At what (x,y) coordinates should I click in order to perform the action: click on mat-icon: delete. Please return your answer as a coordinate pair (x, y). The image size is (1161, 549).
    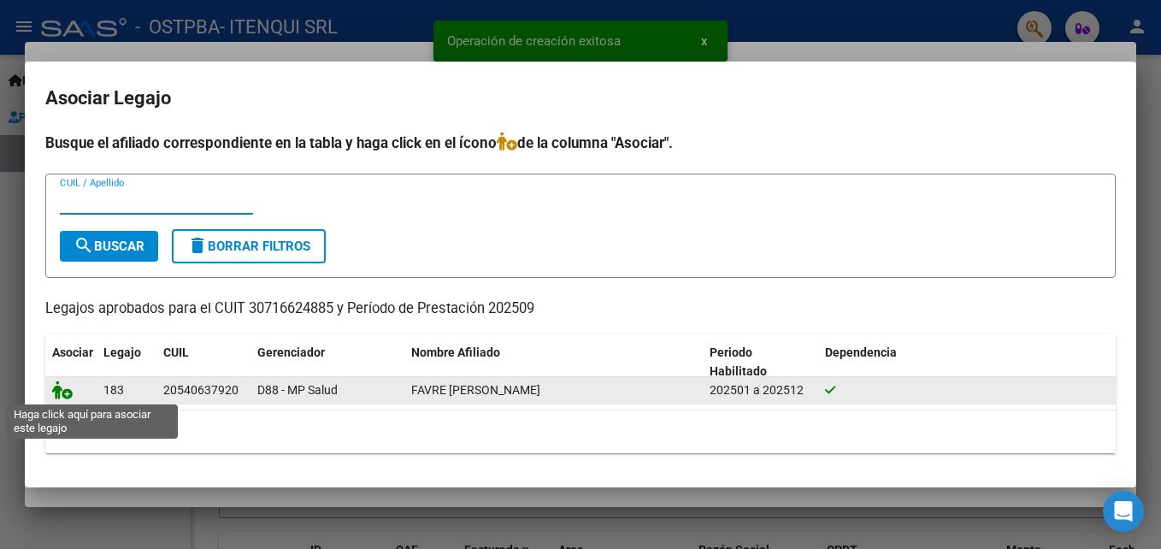
    Looking at the image, I should click on (197, 245).